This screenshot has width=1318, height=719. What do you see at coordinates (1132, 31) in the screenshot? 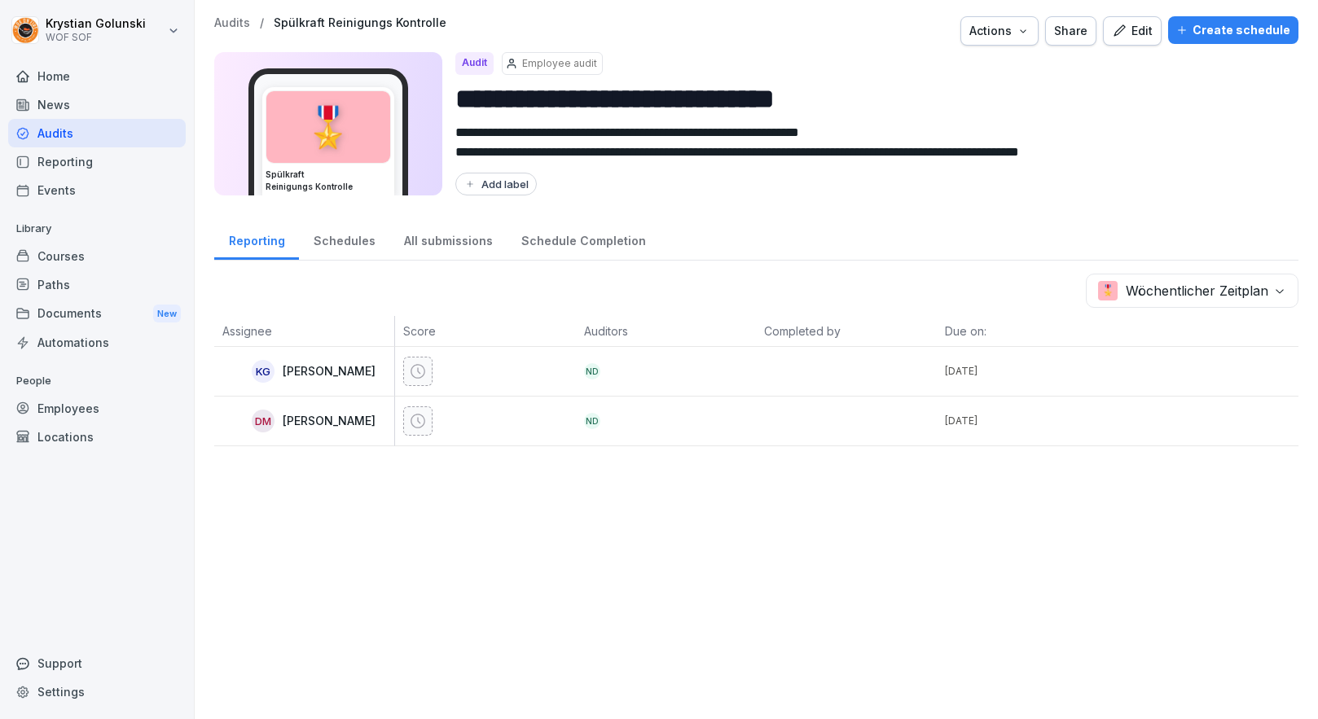
I see `a: Edit` at bounding box center [1132, 31].